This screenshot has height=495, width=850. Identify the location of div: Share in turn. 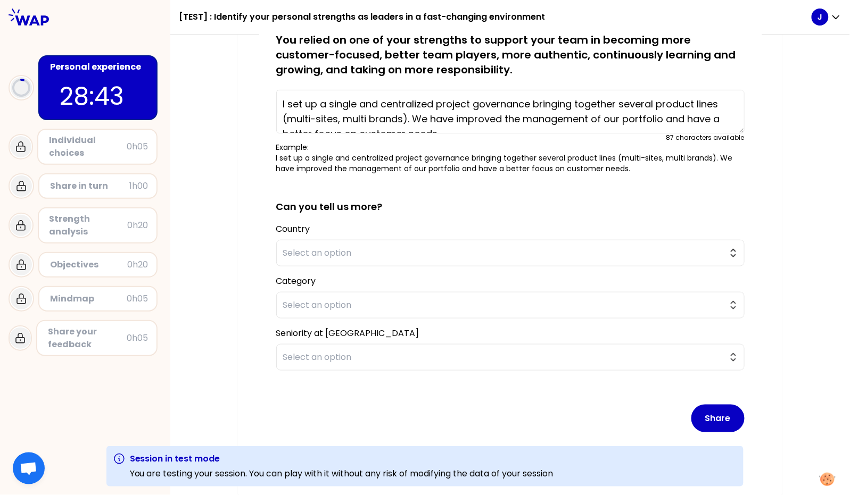
(89, 186).